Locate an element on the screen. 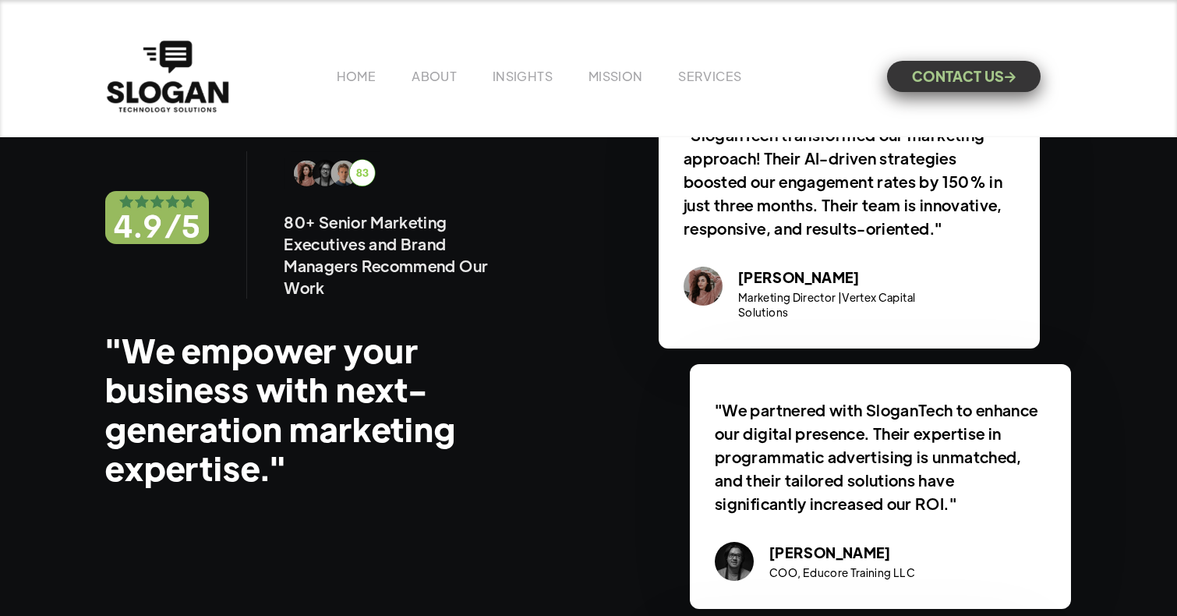 The height and width of the screenshot is (616, 1177). h1: "We empower your business with next-generation marketing expertise." is located at coordinates (312, 401).